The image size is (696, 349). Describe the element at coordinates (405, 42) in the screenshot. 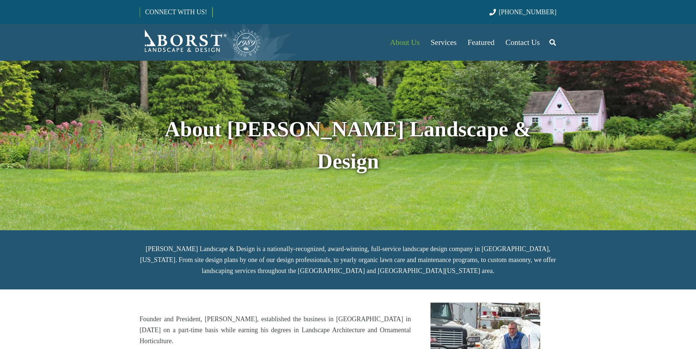

I see `a: About Us` at that location.